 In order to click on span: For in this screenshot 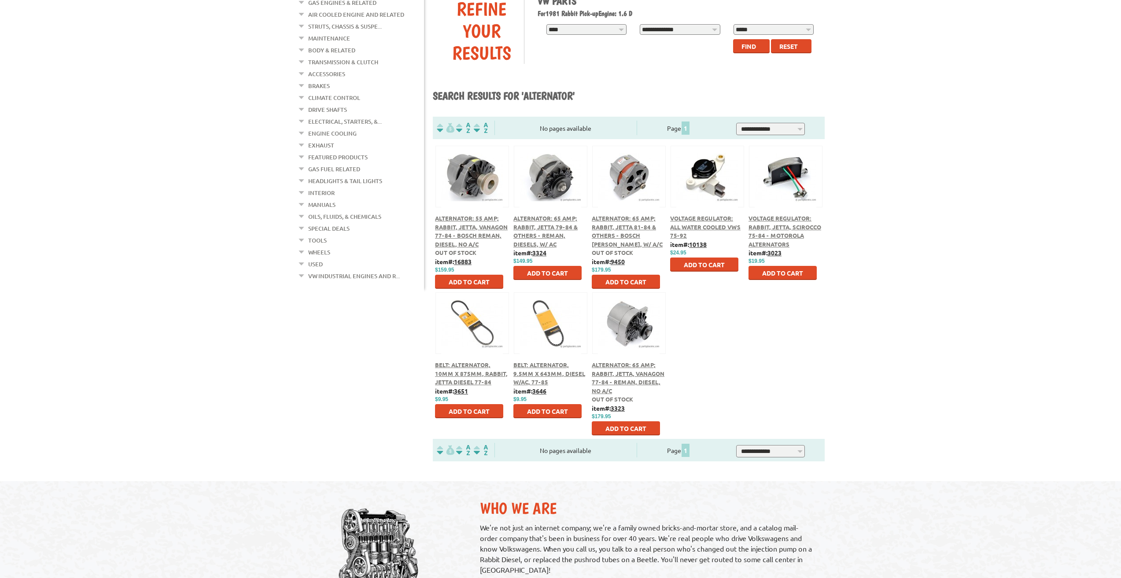, I will do `click(541, 13)`.